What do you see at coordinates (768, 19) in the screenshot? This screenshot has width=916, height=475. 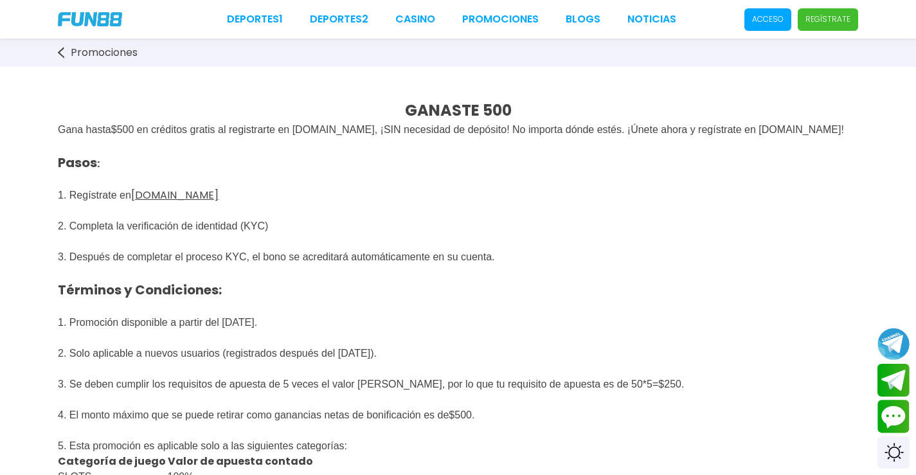 I see `p: Acceso` at bounding box center [768, 19].